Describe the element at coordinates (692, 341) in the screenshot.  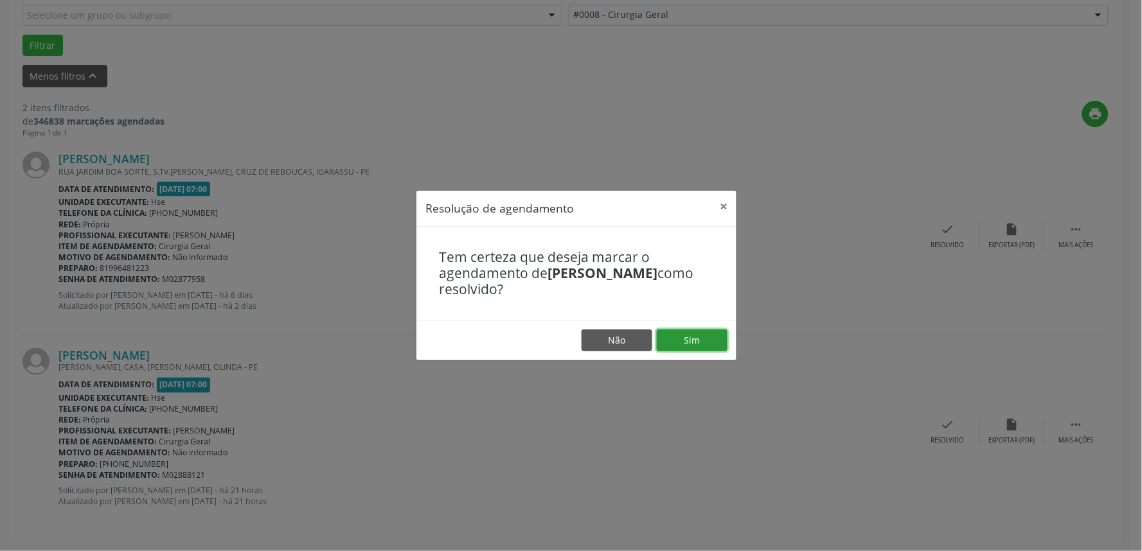
I see `button: Sim` at that location.